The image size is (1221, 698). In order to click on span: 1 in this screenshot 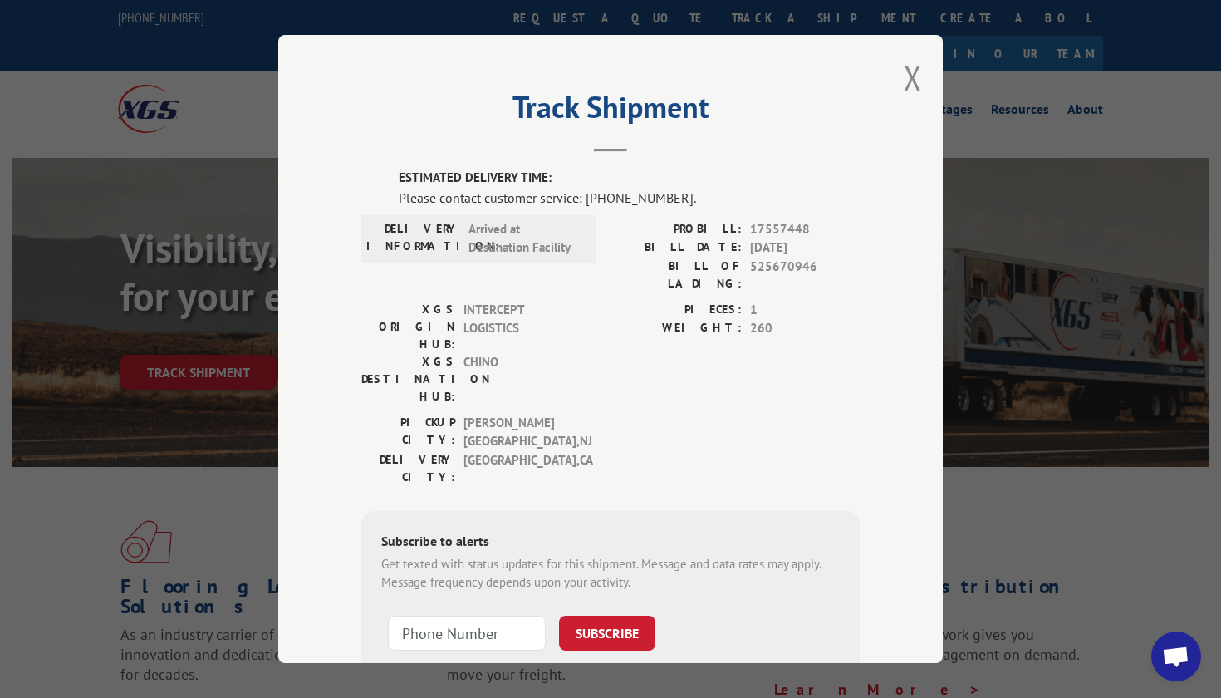, I will do `click(805, 310)`.